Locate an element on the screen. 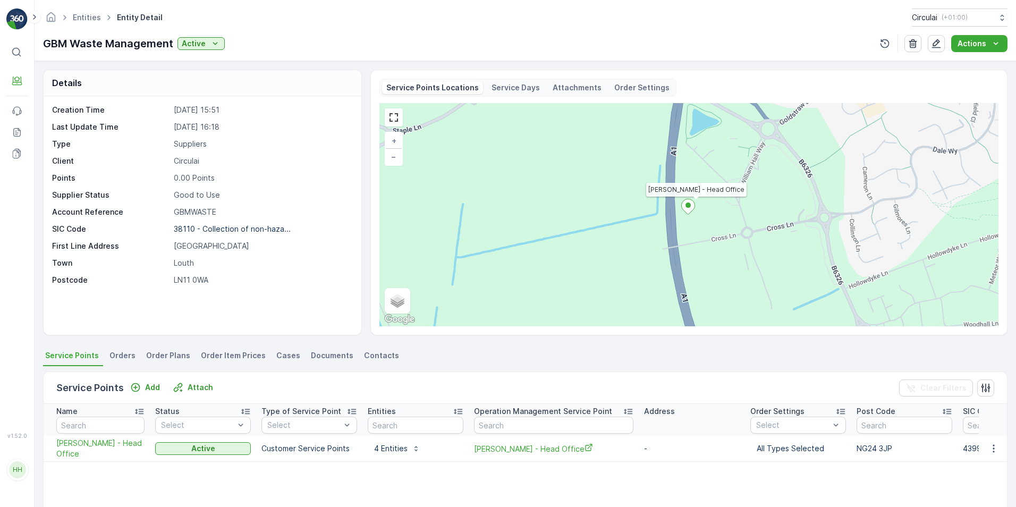 The width and height of the screenshot is (1016, 507). p: Attach is located at coordinates (200, 387).